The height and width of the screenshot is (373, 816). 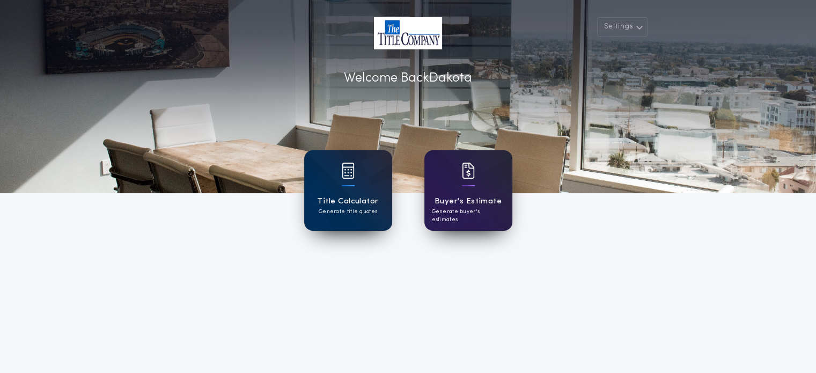 I want to click on a: card iconBuyer's EstimateGenerate buyer's estimates, so click(x=468, y=190).